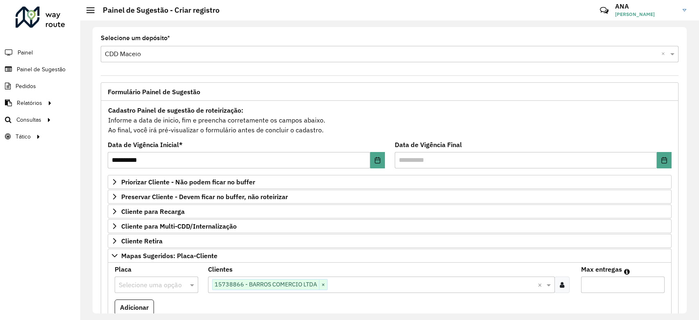 This screenshot has height=320, width=699. I want to click on a: Mapas Sugeridos: Placa-Cliente, so click(389, 256).